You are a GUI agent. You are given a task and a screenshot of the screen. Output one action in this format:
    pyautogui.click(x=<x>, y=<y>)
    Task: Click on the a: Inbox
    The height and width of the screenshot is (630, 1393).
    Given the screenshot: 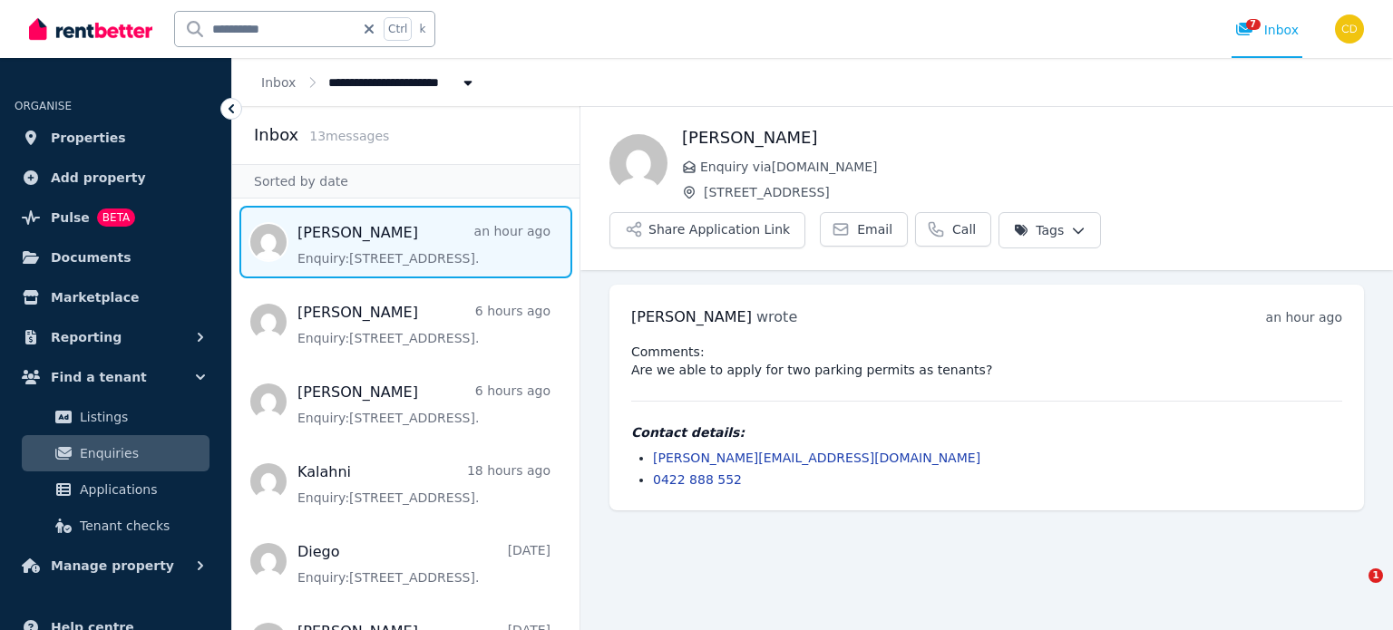 What is the action you would take?
    pyautogui.click(x=278, y=83)
    